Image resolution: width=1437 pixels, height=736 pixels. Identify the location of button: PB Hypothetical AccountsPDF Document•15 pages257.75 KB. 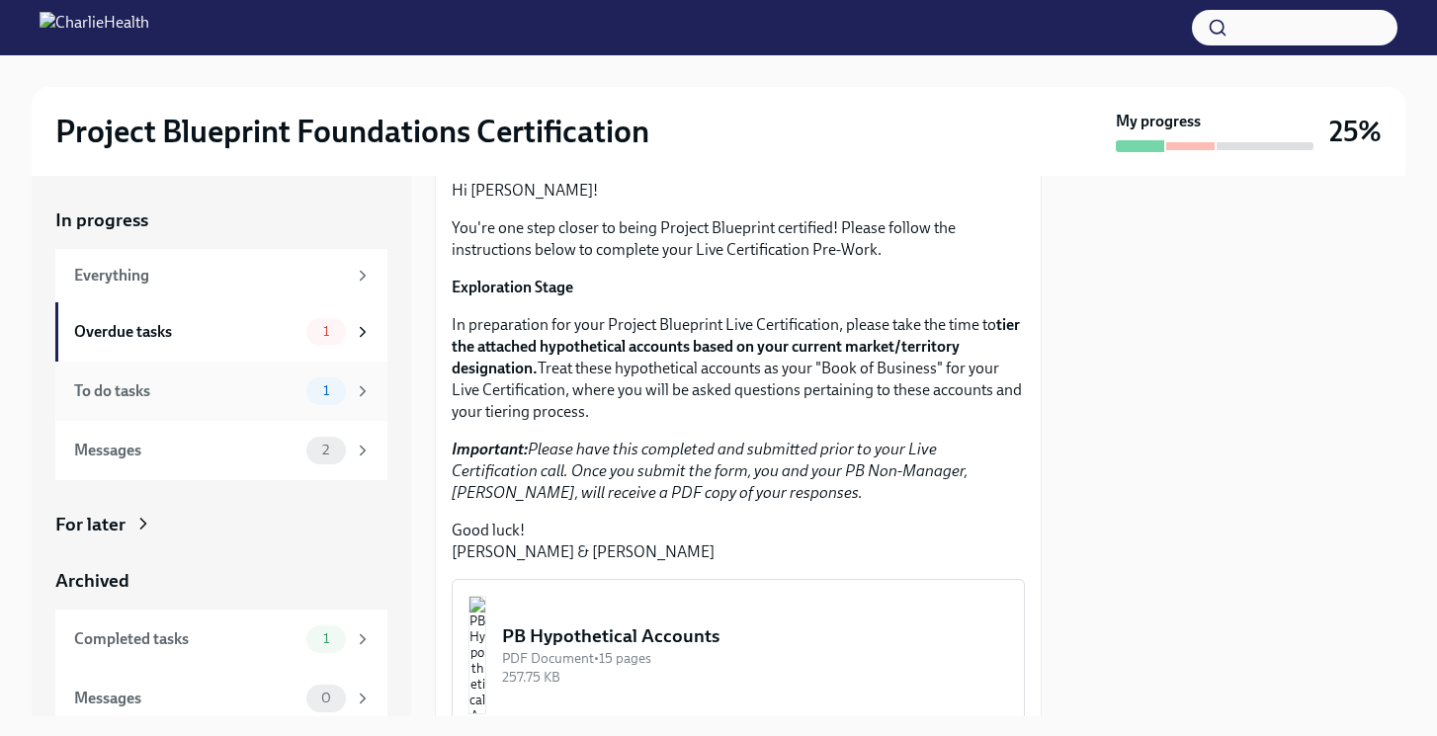
(738, 655).